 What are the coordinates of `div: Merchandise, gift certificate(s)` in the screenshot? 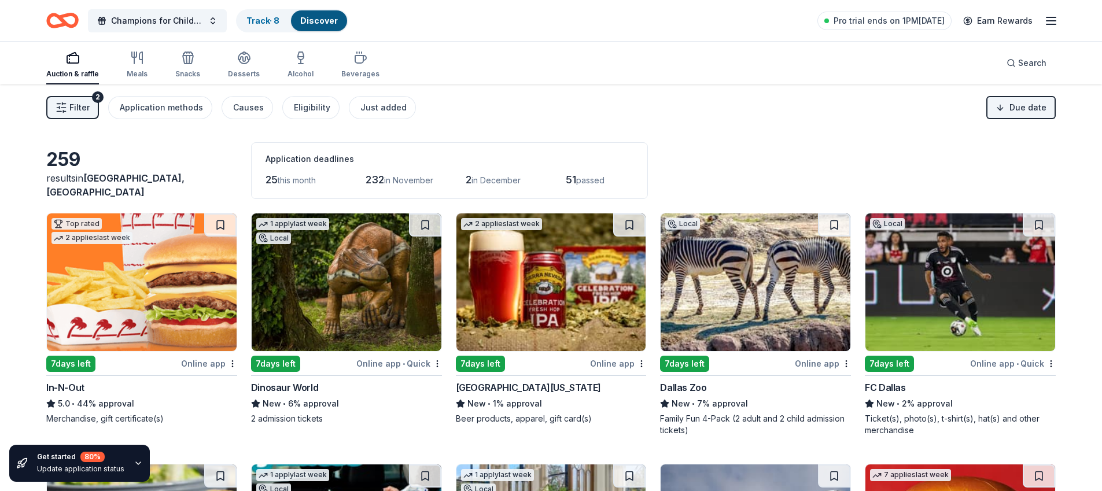 It's located at (142, 419).